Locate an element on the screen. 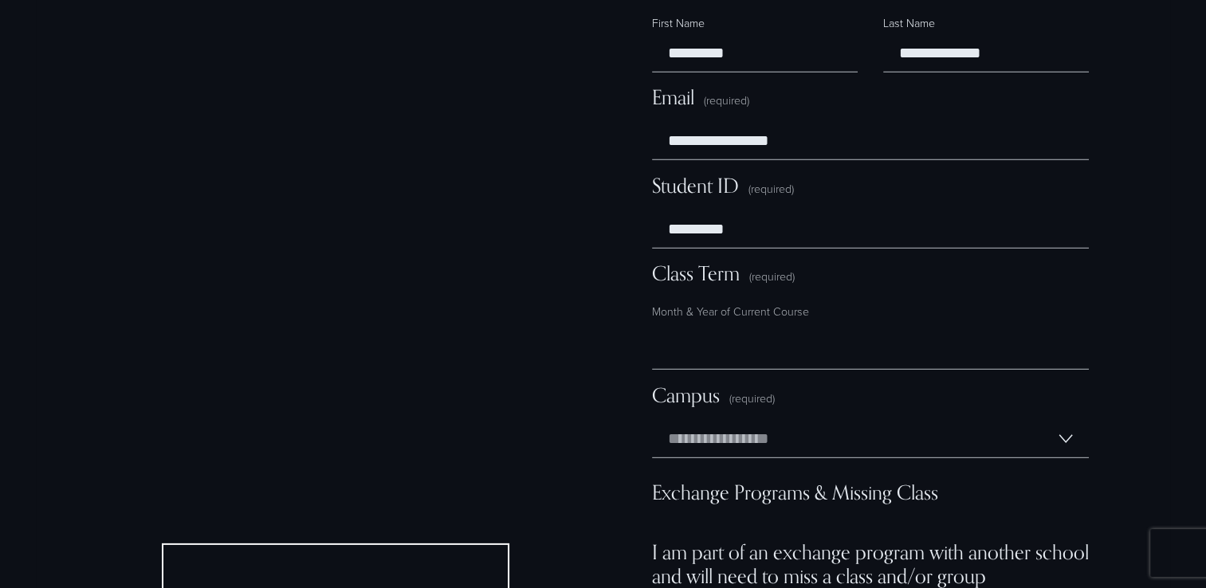 The height and width of the screenshot is (588, 1206). div: First Name is located at coordinates (755, 25).